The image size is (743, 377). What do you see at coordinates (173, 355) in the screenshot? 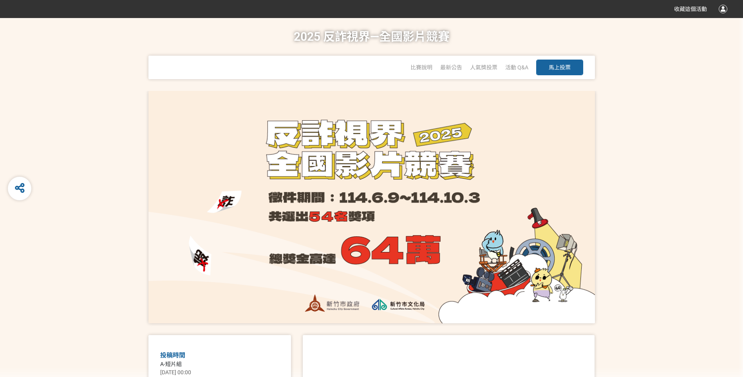
I see `span: 投稿時間` at bounding box center [173, 355].